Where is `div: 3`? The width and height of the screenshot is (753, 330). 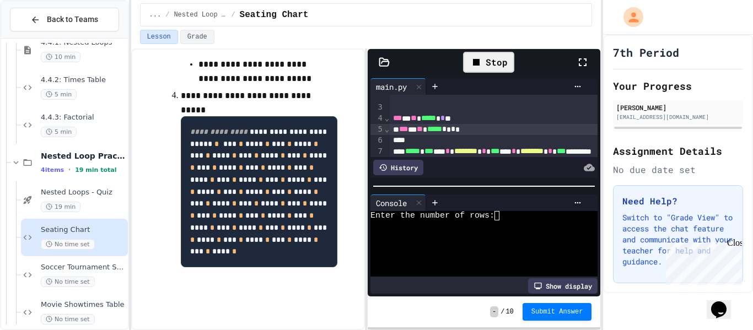 div: 3 is located at coordinates (377, 108).